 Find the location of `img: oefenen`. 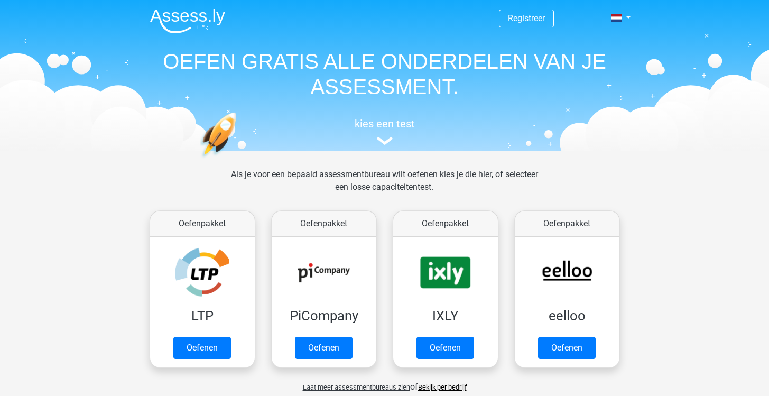

img: oefenen is located at coordinates (238, 160).